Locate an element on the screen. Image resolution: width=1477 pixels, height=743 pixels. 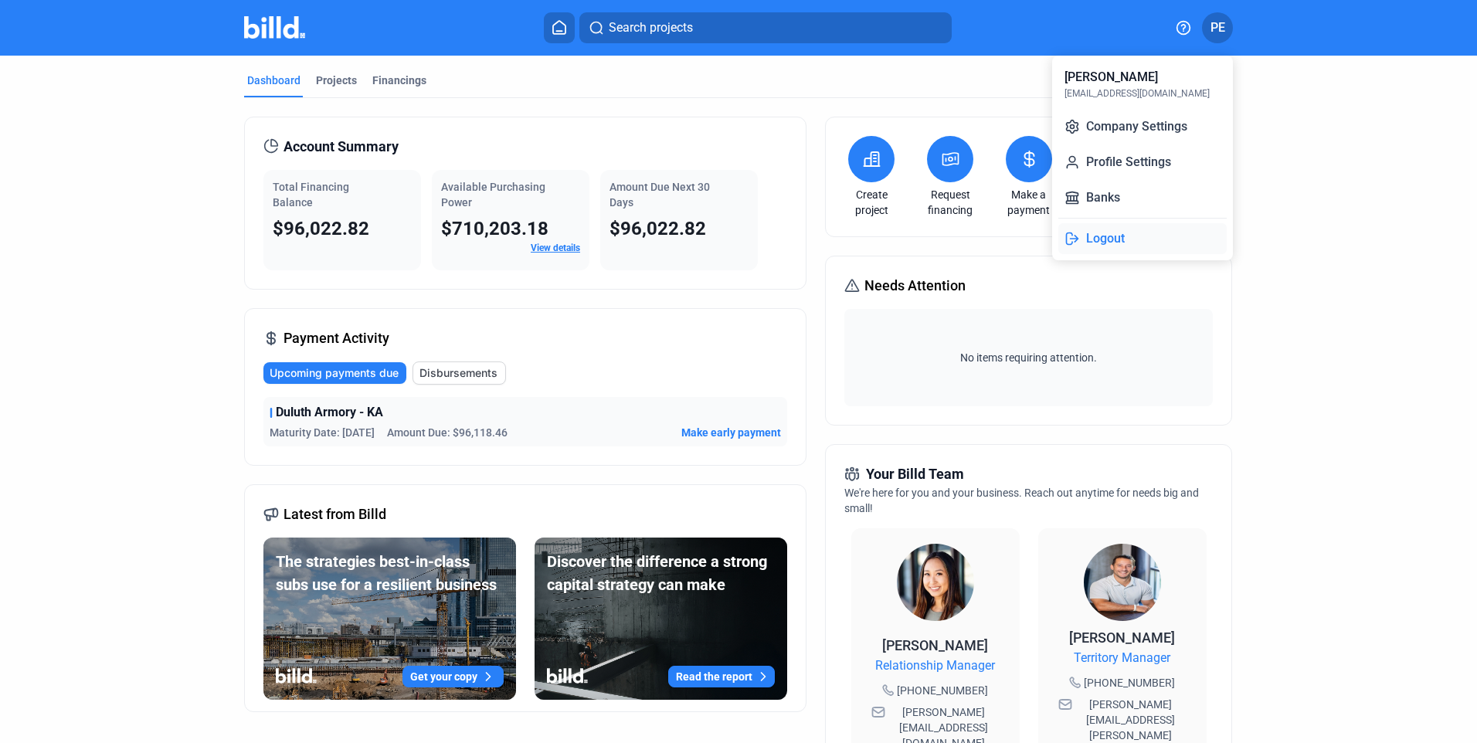
button: Profile Settings is located at coordinates (1142, 162).